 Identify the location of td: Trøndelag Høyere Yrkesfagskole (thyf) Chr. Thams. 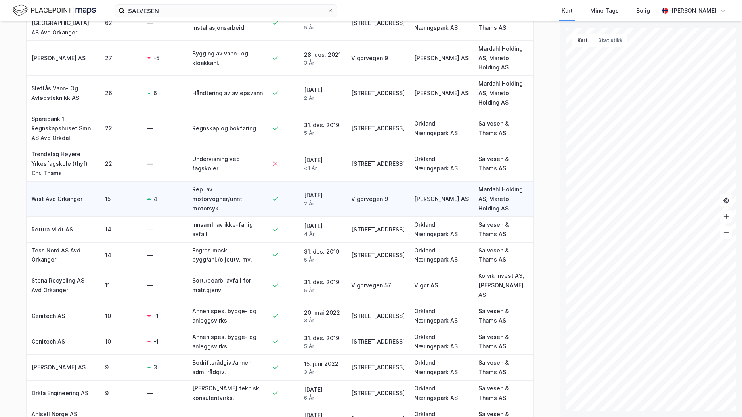
(63, 164).